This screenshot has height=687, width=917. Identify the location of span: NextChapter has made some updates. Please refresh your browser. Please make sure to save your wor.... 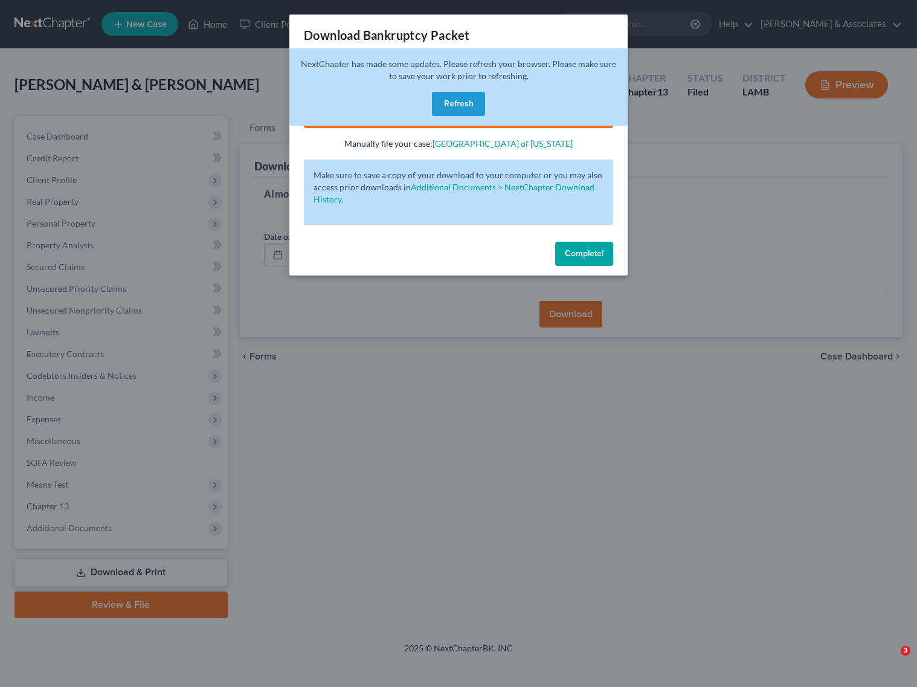
(458, 69).